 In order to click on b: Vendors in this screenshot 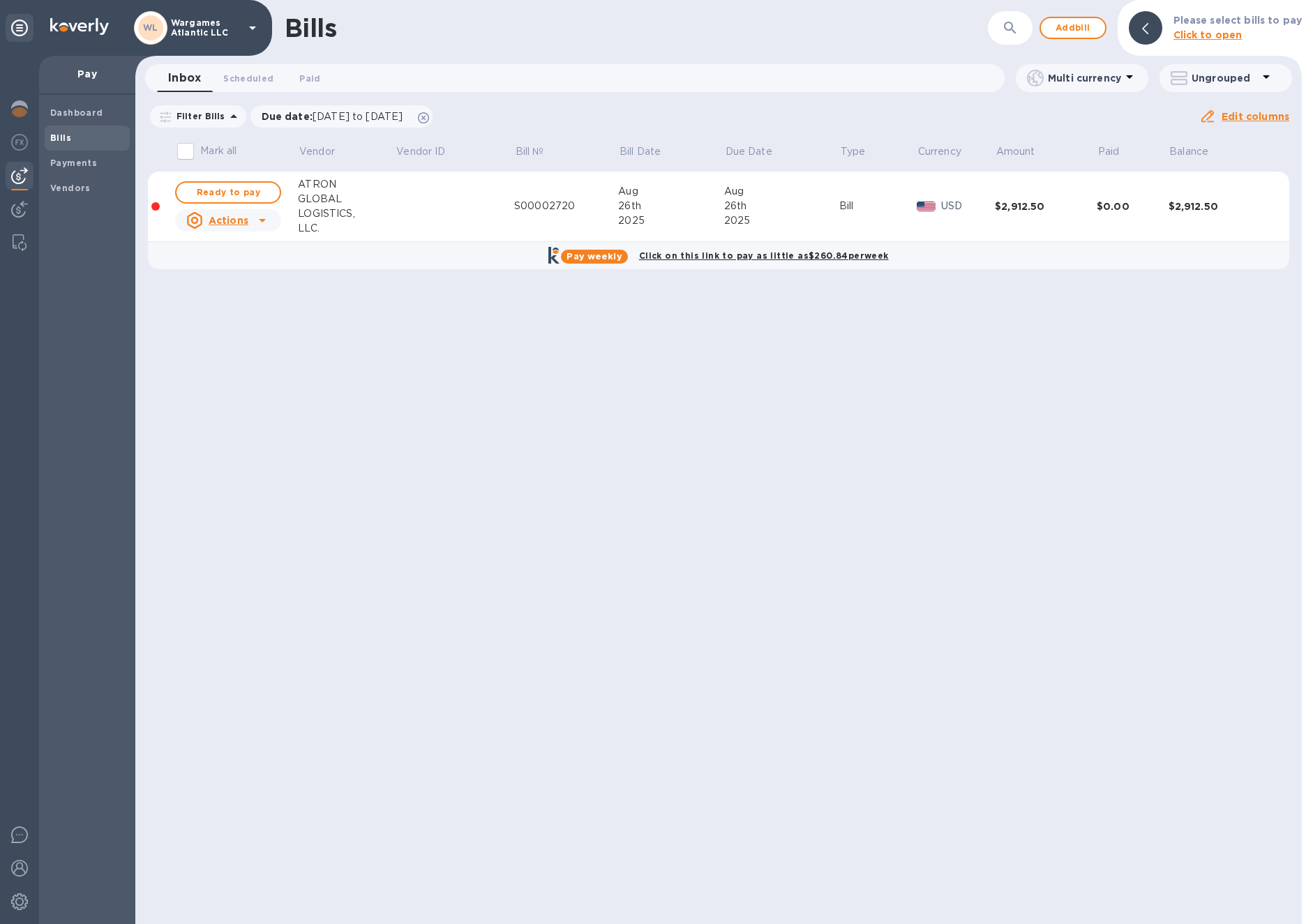, I will do `click(71, 188)`.